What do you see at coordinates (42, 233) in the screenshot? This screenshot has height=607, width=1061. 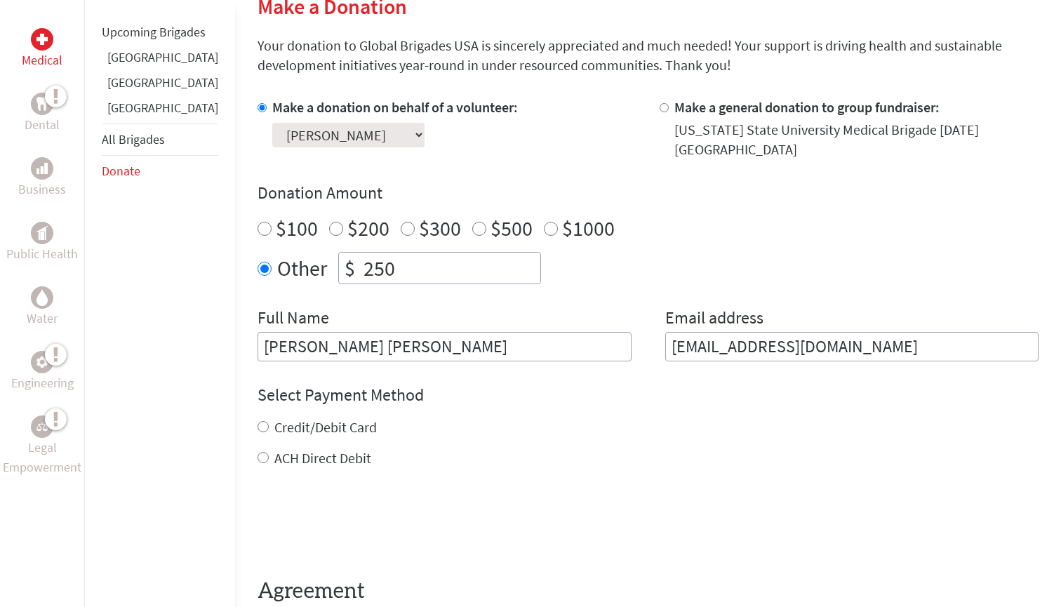 I see `div: Public Health` at bounding box center [42, 233].